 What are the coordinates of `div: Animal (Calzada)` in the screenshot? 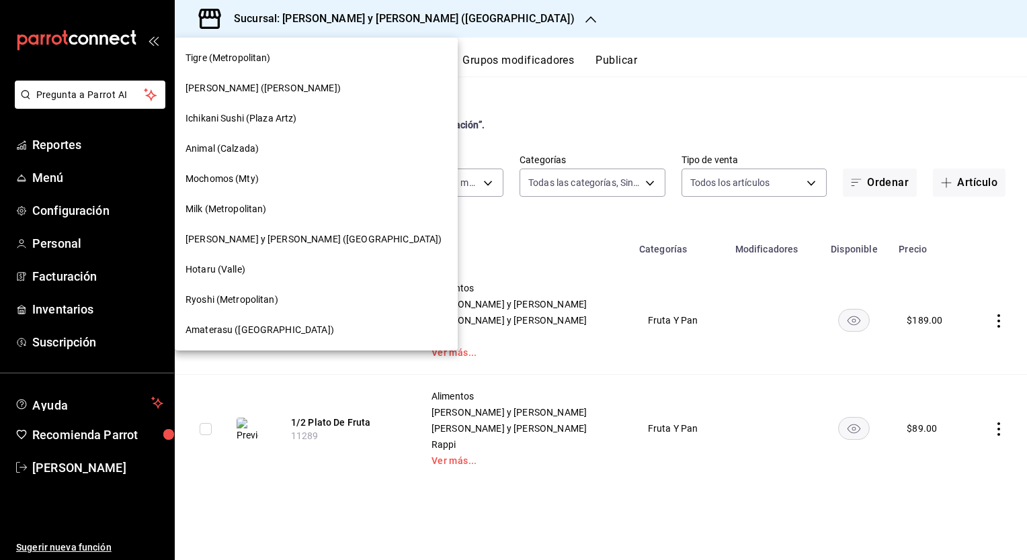 It's located at (316, 149).